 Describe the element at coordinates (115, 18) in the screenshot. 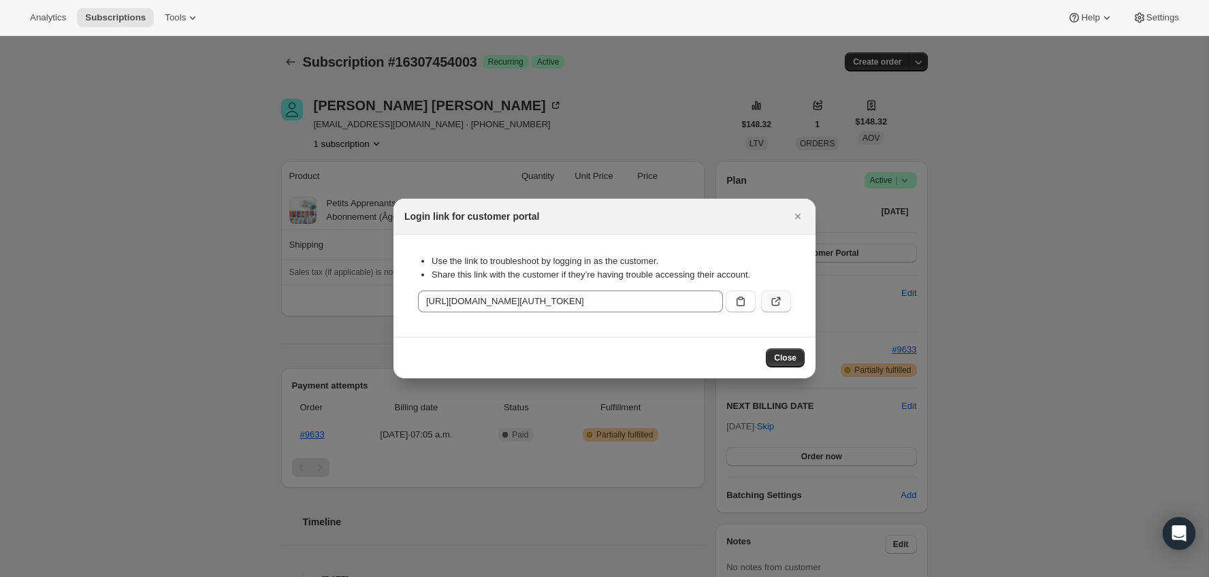

I see `span: Subscriptions` at that location.